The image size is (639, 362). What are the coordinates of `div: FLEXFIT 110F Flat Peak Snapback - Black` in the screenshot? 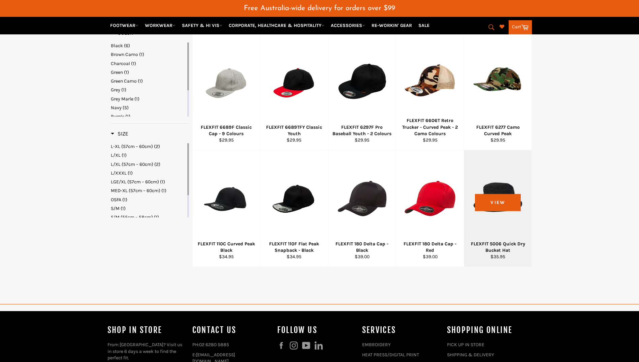 It's located at (295, 247).